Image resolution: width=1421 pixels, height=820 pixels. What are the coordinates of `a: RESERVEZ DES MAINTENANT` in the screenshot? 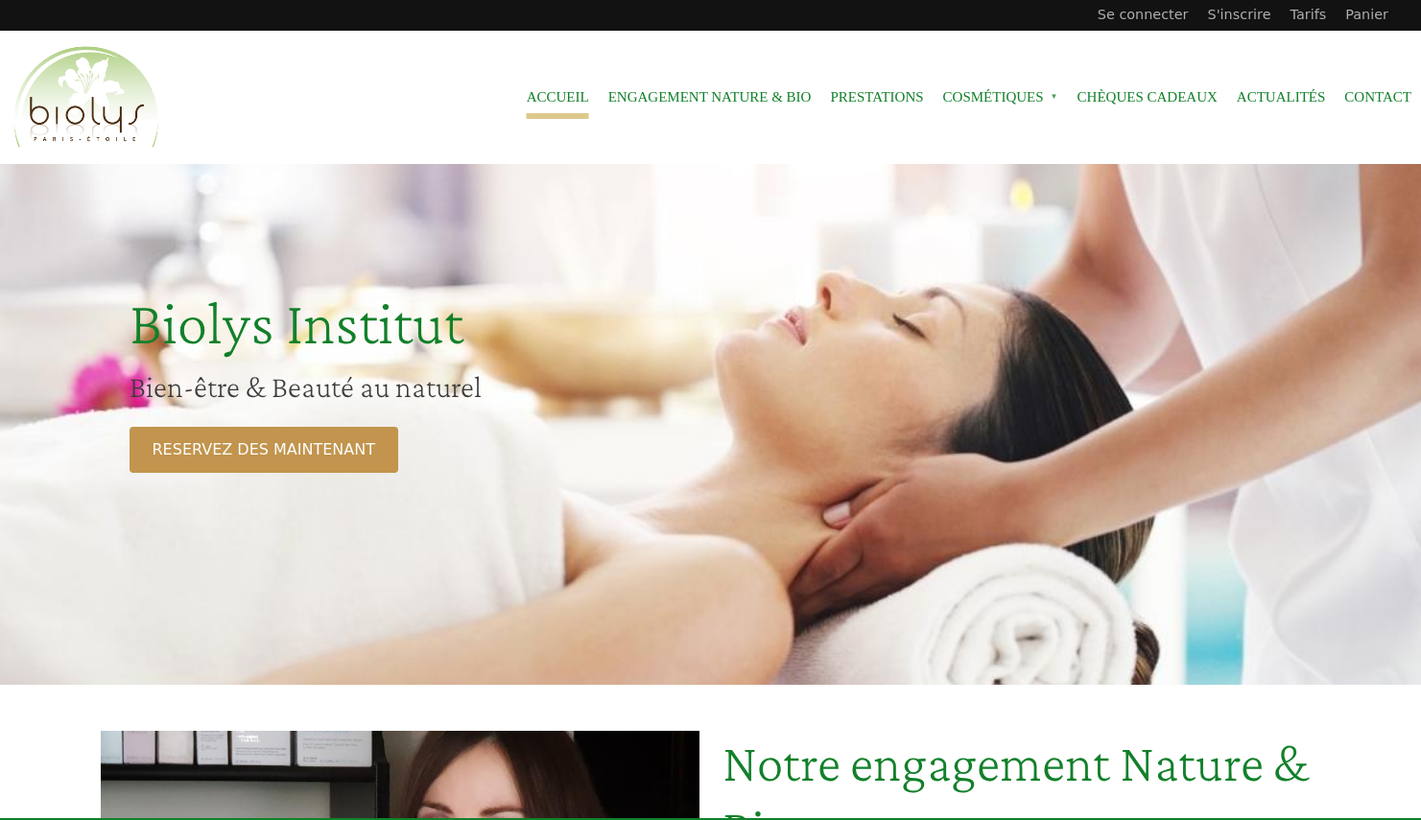 It's located at (264, 450).